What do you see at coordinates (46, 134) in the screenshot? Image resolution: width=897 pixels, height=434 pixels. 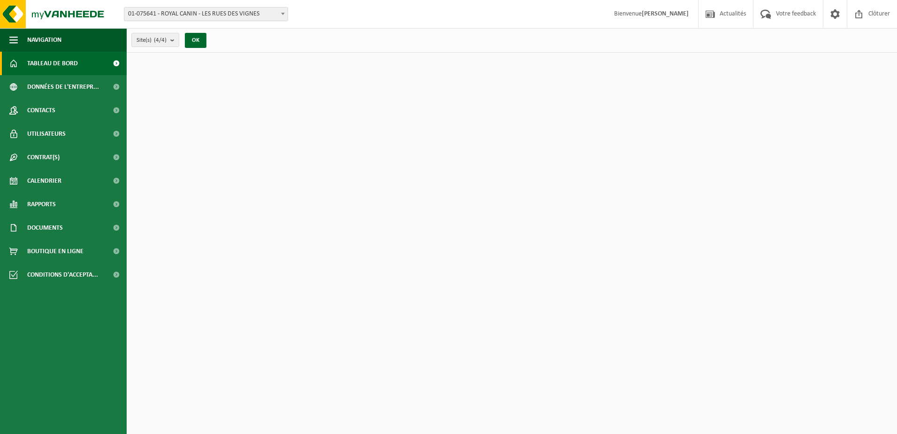 I see `span: Utilisateurs` at bounding box center [46, 134].